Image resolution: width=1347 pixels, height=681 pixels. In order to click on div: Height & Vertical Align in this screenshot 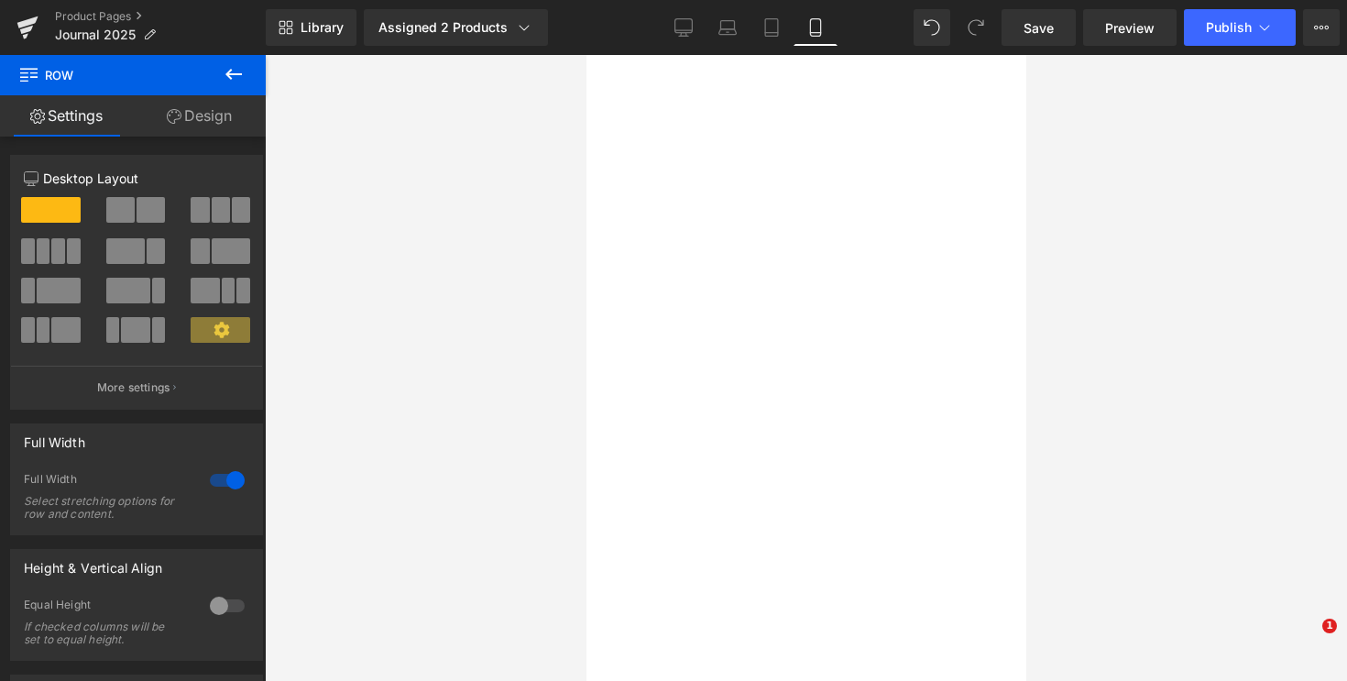, I will do `click(93, 563)`.